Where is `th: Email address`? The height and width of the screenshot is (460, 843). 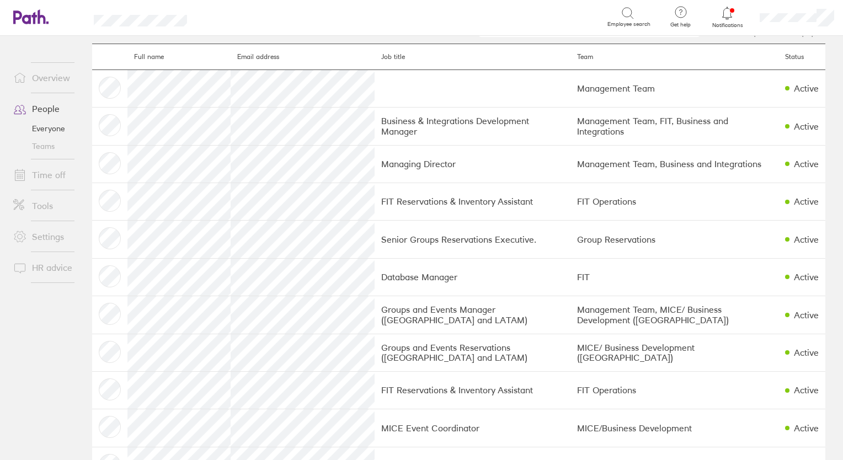
th: Email address is located at coordinates (303, 57).